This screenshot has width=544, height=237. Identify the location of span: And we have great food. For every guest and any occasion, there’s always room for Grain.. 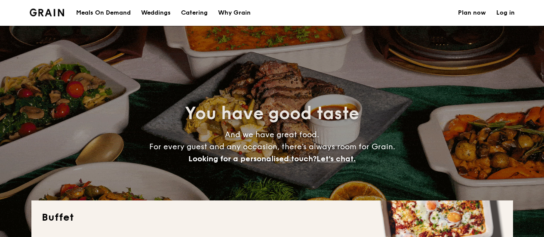
(272, 147).